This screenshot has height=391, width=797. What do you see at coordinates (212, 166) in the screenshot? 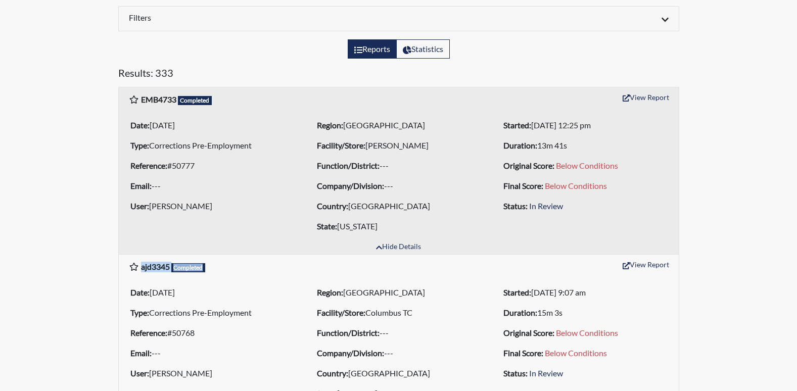
I see `li: #50777` at bounding box center [212, 166].